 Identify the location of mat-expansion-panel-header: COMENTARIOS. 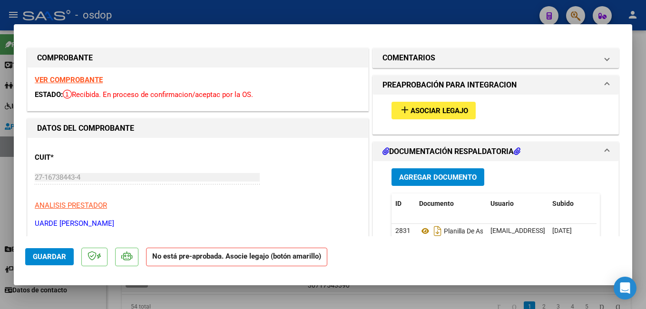
(496, 58).